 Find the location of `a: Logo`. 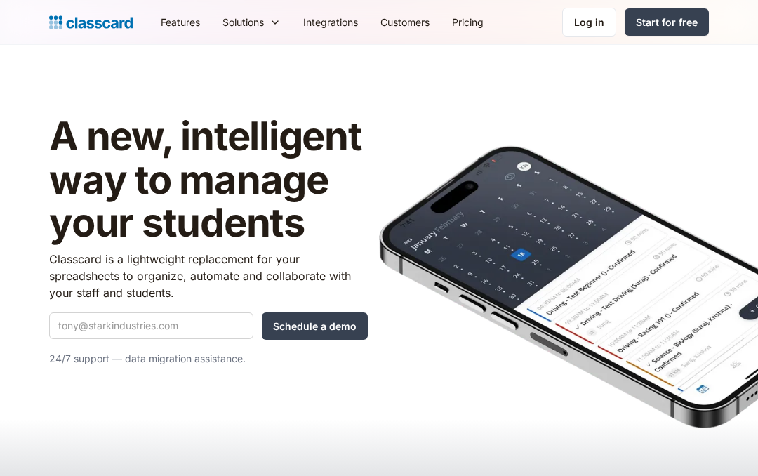

a: Logo is located at coordinates (90, 22).